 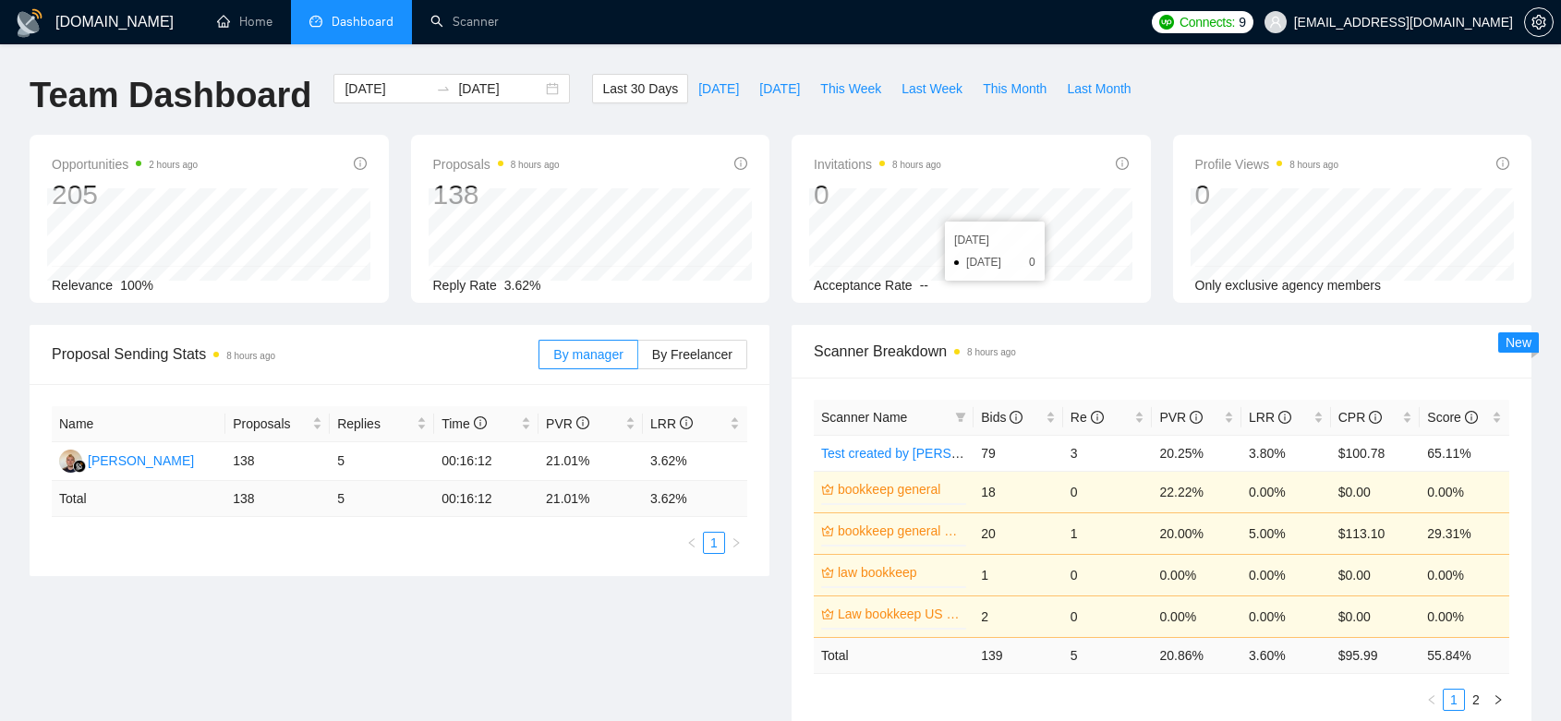 I want to click on span: dashboard, so click(x=316, y=21).